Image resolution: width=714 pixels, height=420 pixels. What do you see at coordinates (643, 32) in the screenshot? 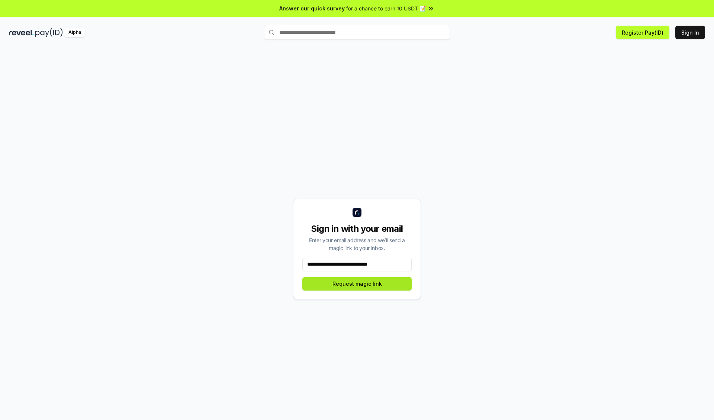
I see `button: Register Pay(ID)` at bounding box center [643, 32].